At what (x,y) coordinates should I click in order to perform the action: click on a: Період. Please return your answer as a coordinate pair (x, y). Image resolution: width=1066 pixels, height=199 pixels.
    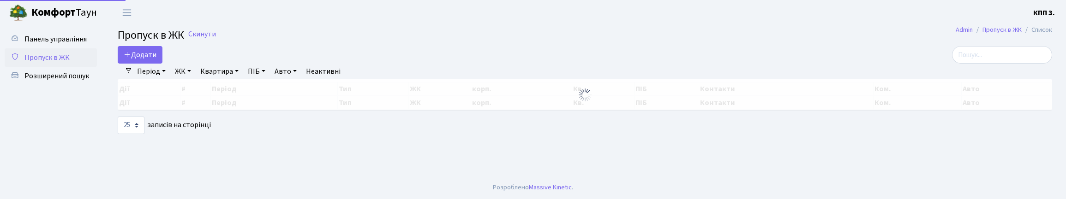
    Looking at the image, I should click on (151, 72).